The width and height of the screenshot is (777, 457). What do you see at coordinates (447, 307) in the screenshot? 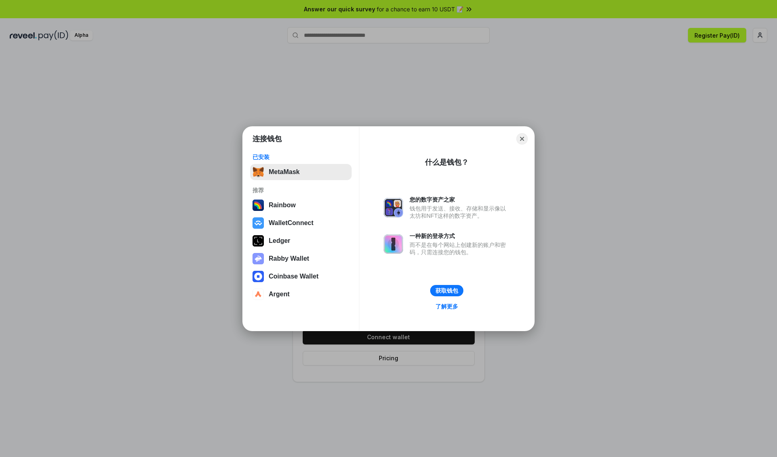
I see `a: 了解更多` at bounding box center [447, 307].